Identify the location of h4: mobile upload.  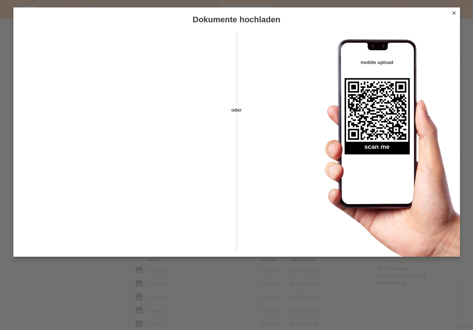
(377, 62).